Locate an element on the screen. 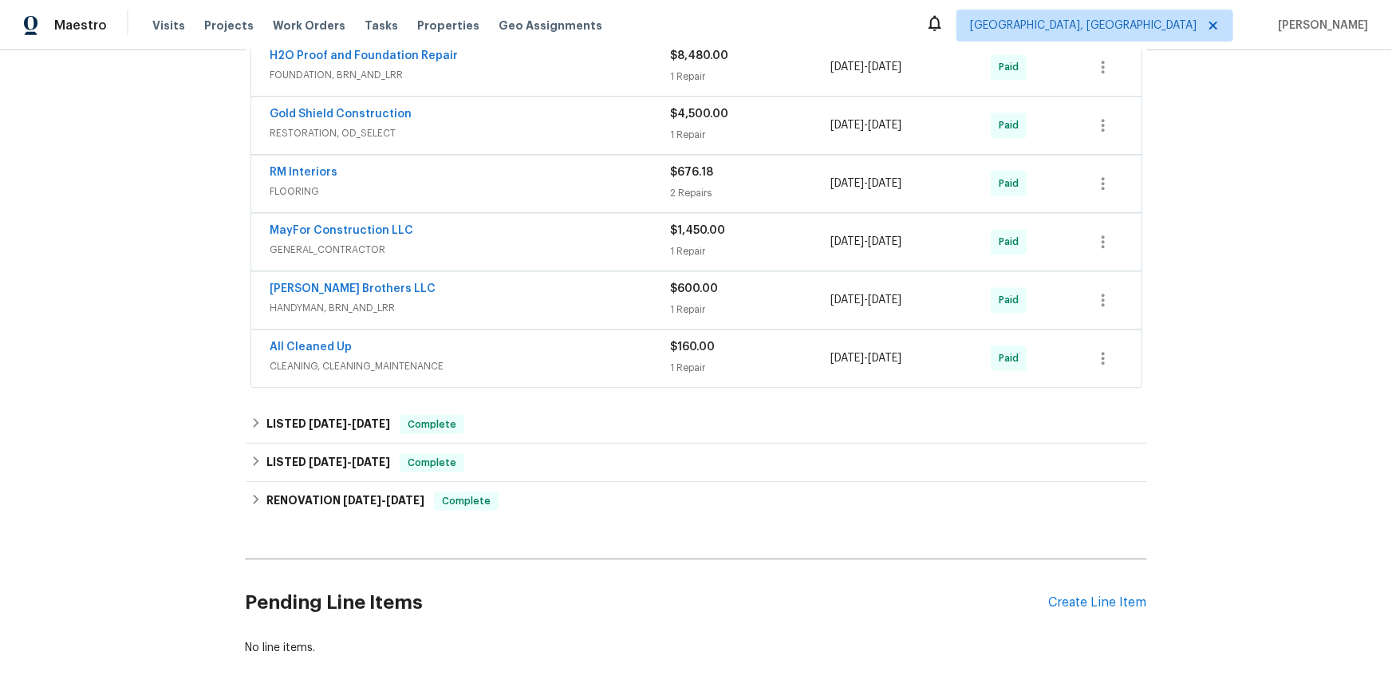 The height and width of the screenshot is (691, 1392). span: $600.00 is located at coordinates (695, 289).